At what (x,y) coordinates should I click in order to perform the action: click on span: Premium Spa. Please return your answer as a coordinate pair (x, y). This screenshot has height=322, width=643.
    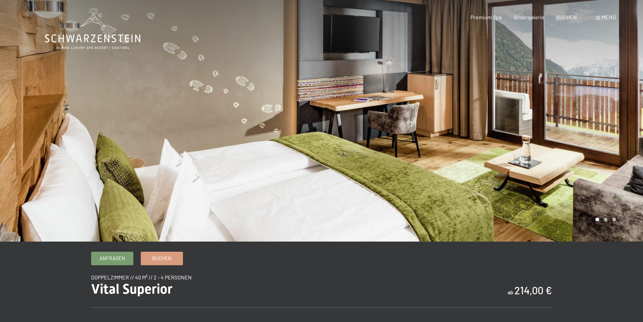
    Looking at the image, I should click on (486, 17).